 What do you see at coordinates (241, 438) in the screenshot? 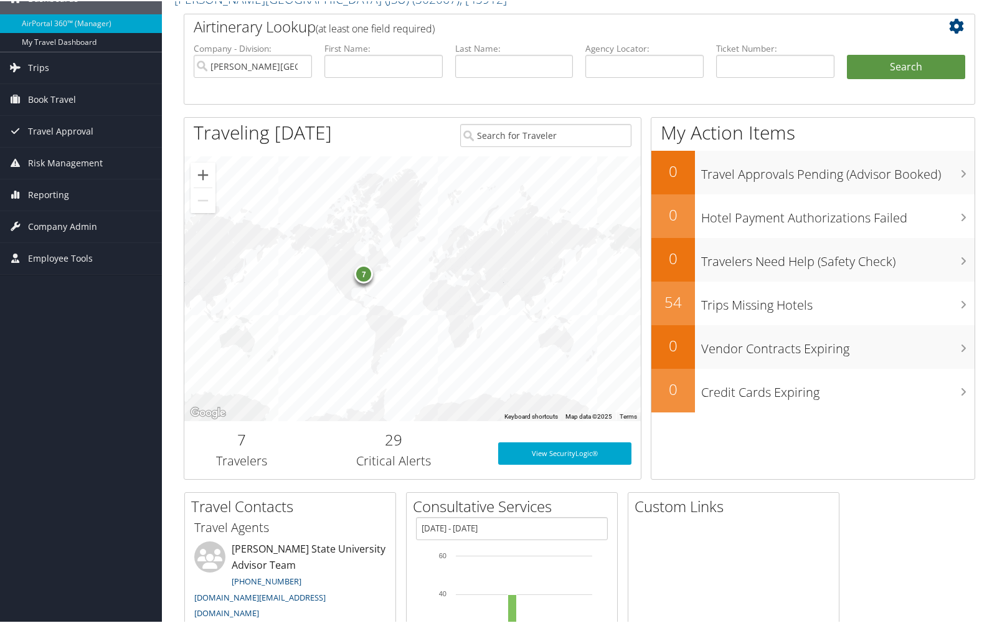
I see `h2: 7` at bounding box center [241, 438].